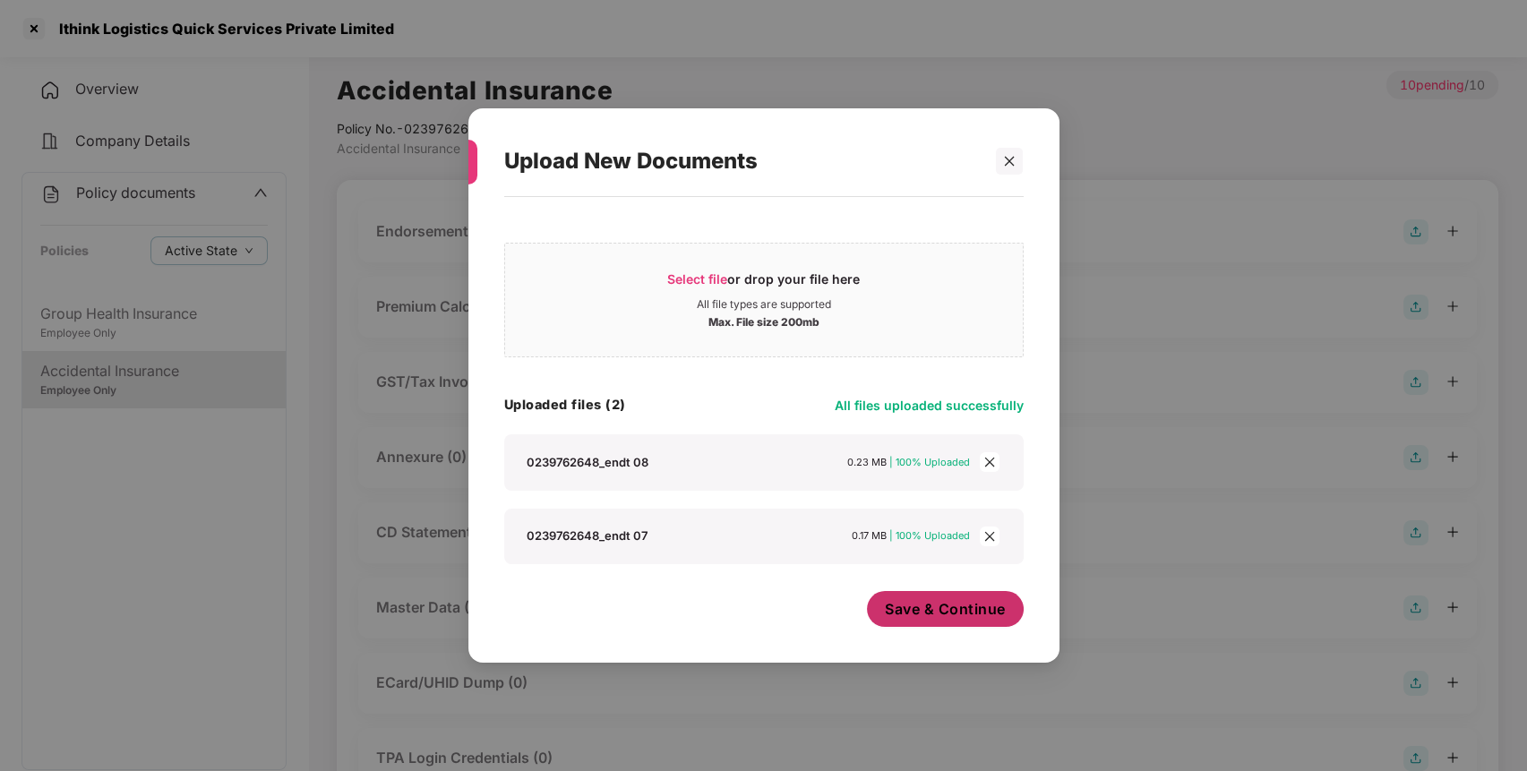 The width and height of the screenshot is (1527, 771). I want to click on button: Save & Continue, so click(945, 609).